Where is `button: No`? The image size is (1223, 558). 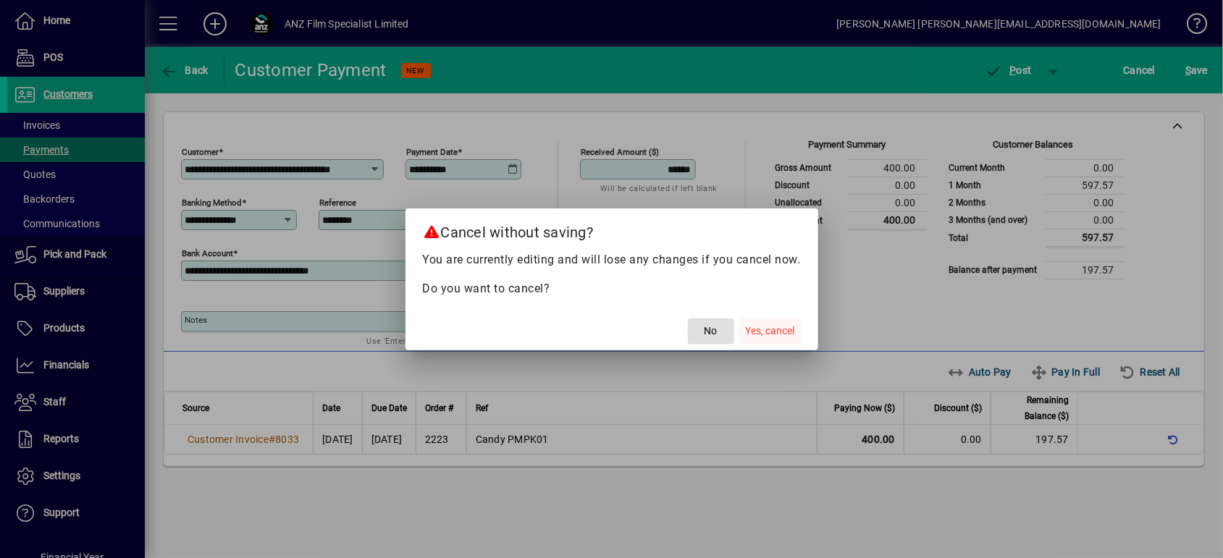 button: No is located at coordinates (711, 332).